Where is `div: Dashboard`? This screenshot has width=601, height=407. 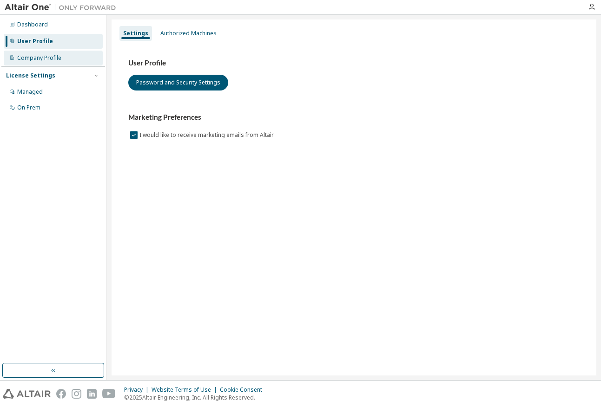 div: Dashboard is located at coordinates (33, 25).